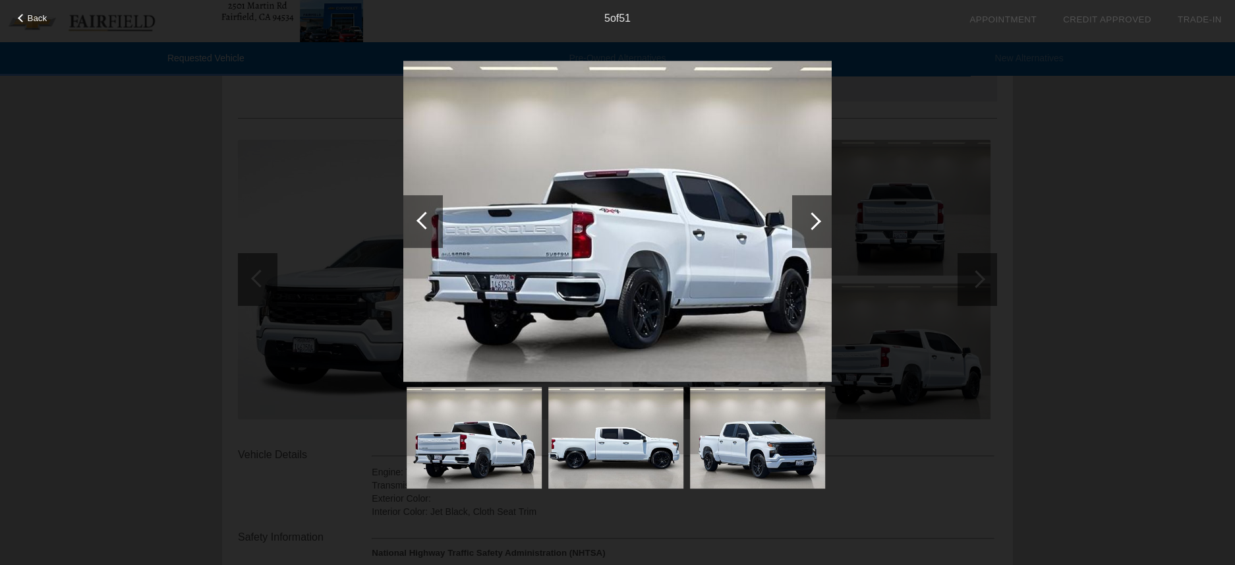 The height and width of the screenshot is (565, 1235). I want to click on img: 7.jpg, so click(757, 438).